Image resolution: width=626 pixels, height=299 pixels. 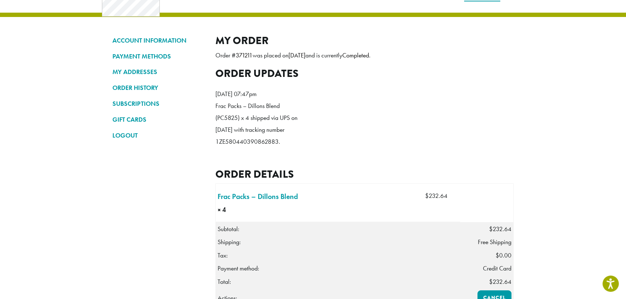 I want to click on h2: My Order, so click(x=364, y=40).